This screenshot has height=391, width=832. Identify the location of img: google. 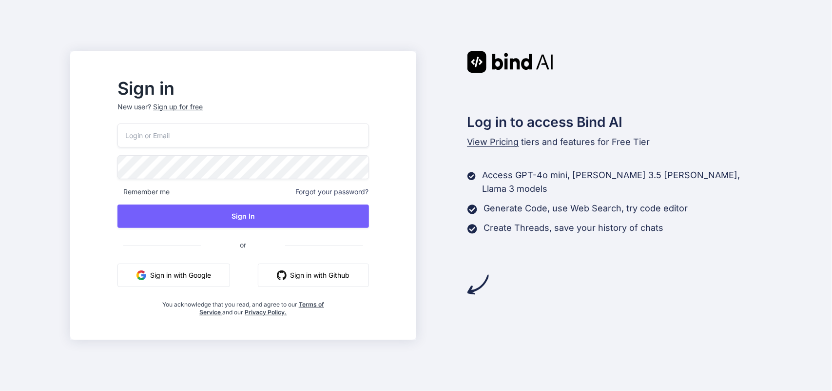
(141, 275).